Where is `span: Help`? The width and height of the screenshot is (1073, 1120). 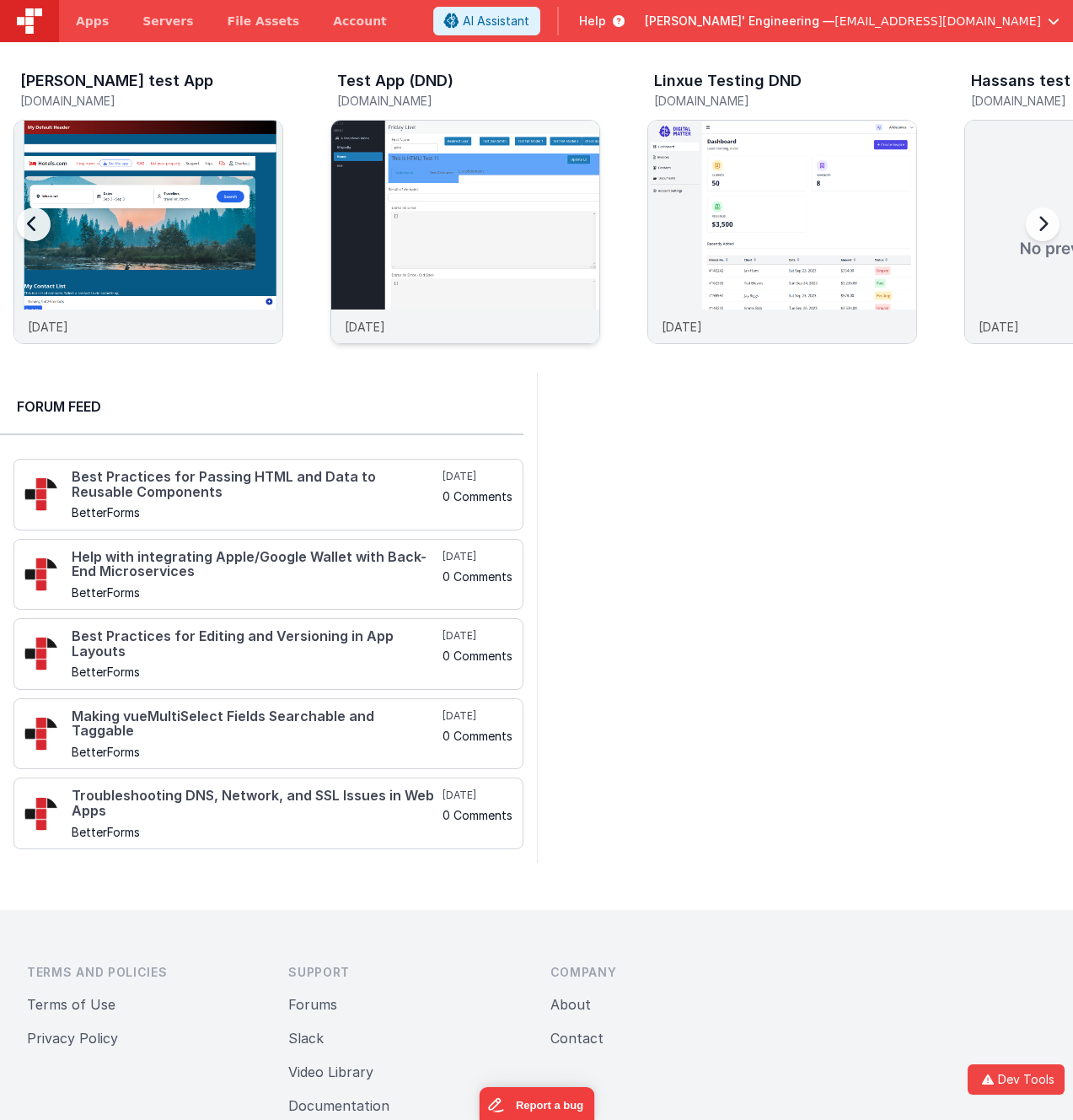 span: Help is located at coordinates (593, 21).